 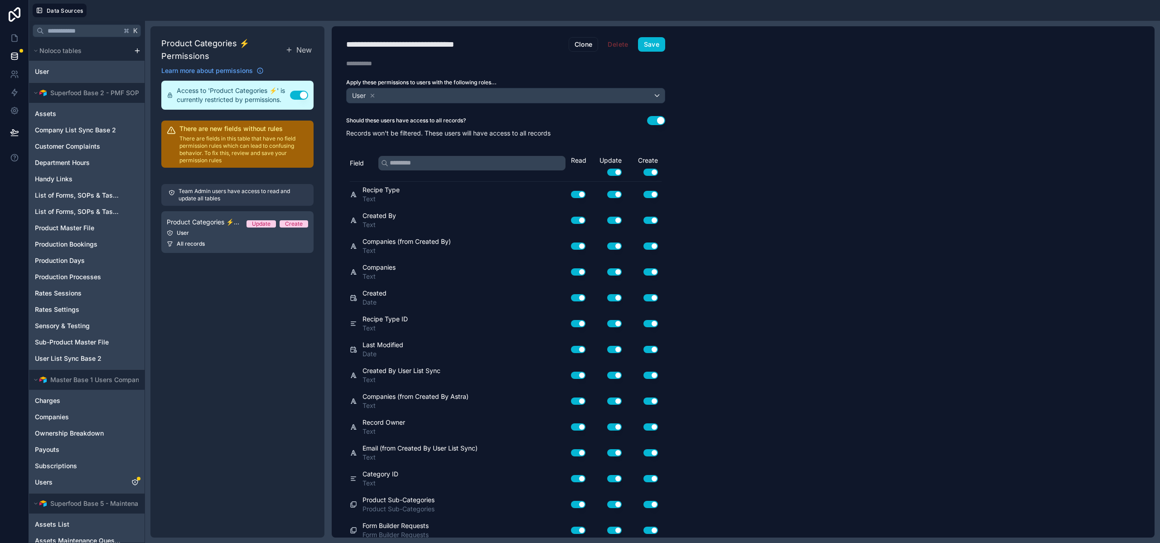 What do you see at coordinates (87, 114) in the screenshot?
I see `div: Assets` at bounding box center [87, 114].